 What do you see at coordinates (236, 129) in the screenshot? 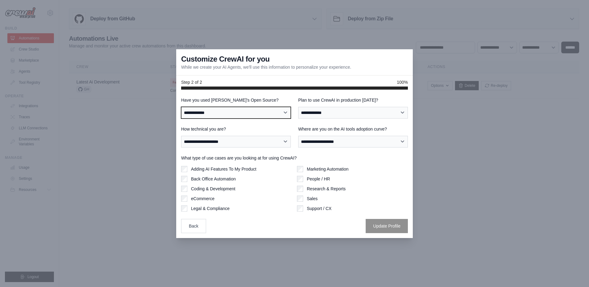
I see `label: How technical you are?` at bounding box center [236, 129].